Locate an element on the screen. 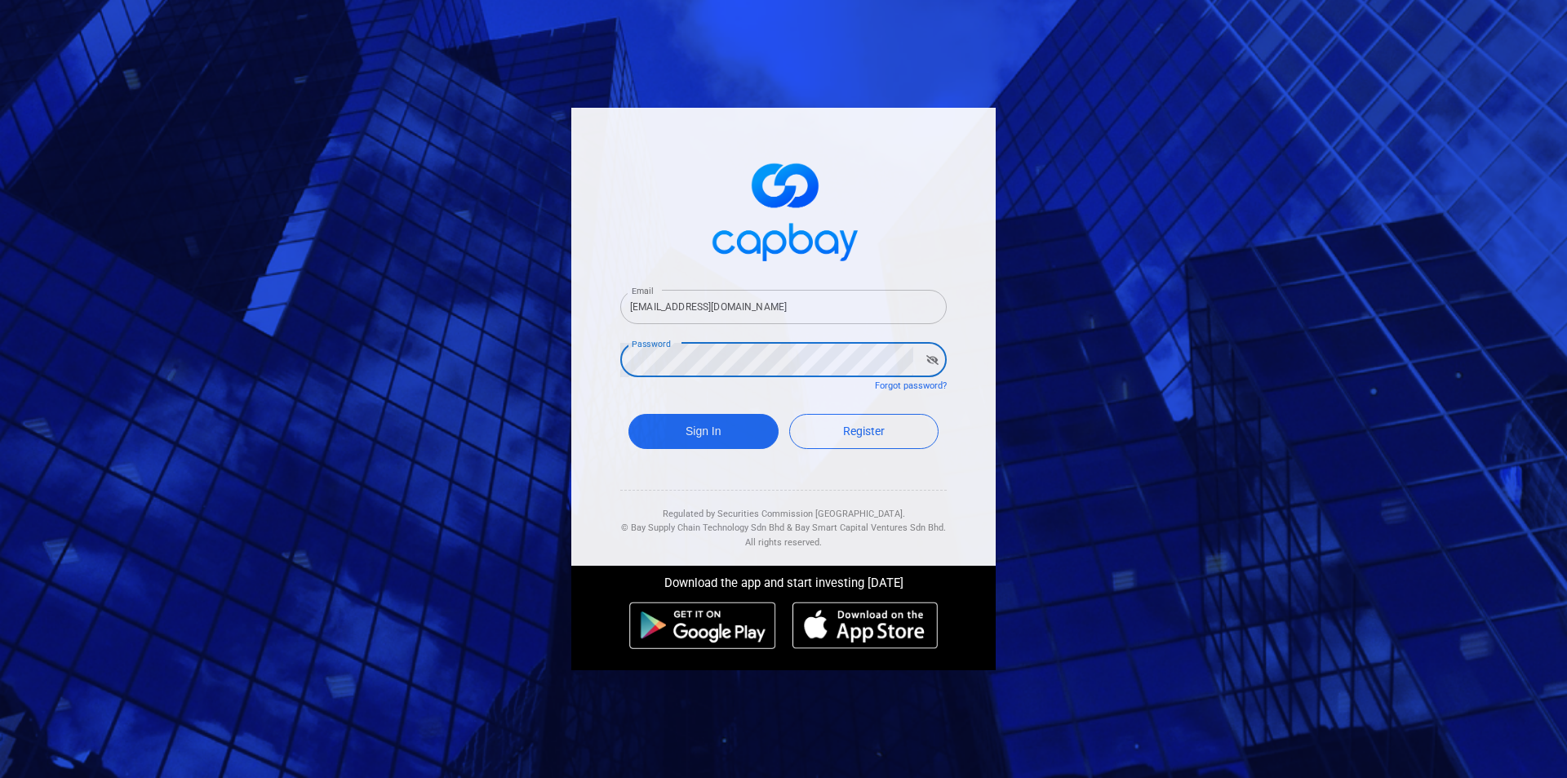 The height and width of the screenshot is (778, 1567). a: Register is located at coordinates (864, 431).